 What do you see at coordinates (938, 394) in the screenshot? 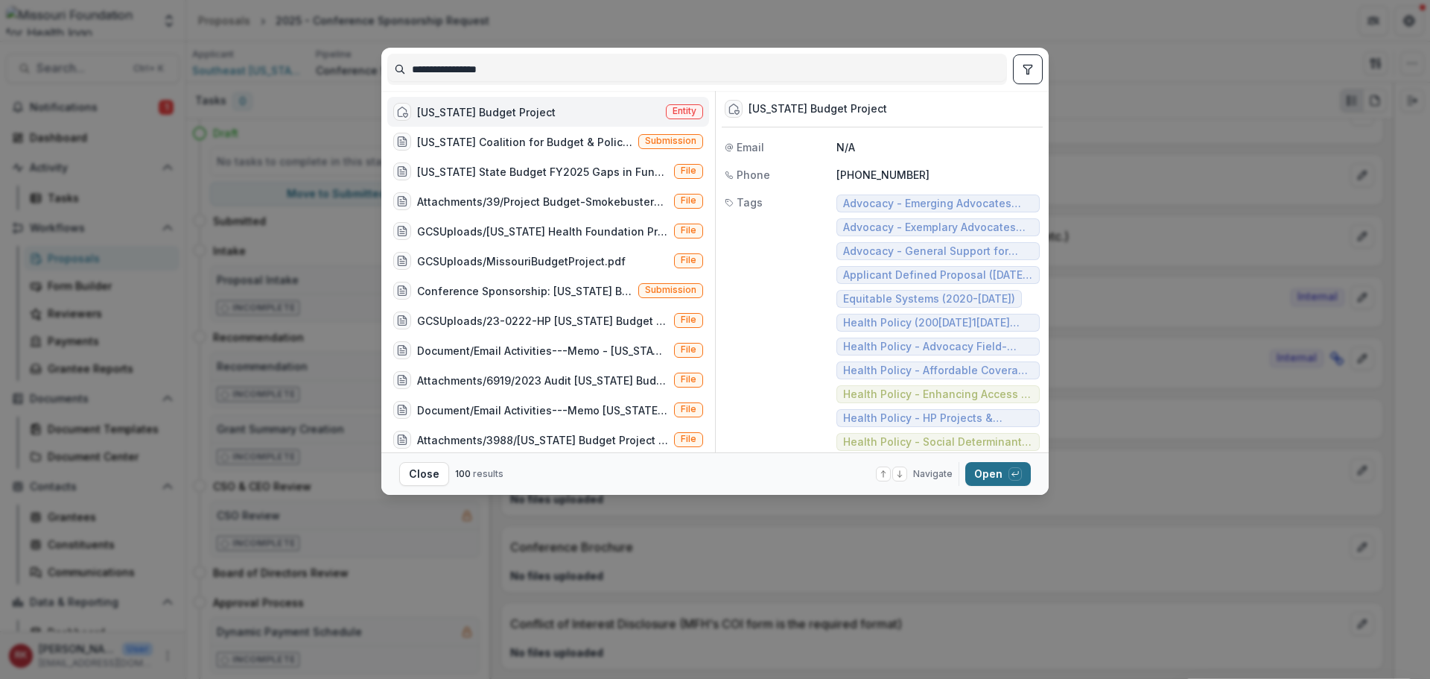
I see `span: Health Policy - Enhancing Access to Care` at bounding box center [938, 394].